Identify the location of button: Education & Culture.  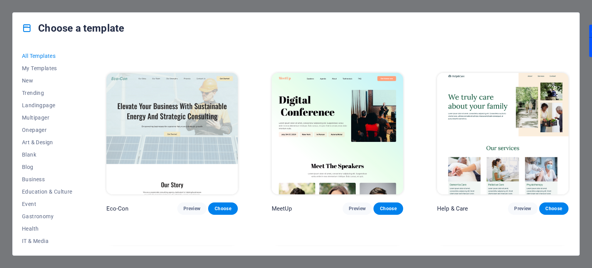
(47, 192).